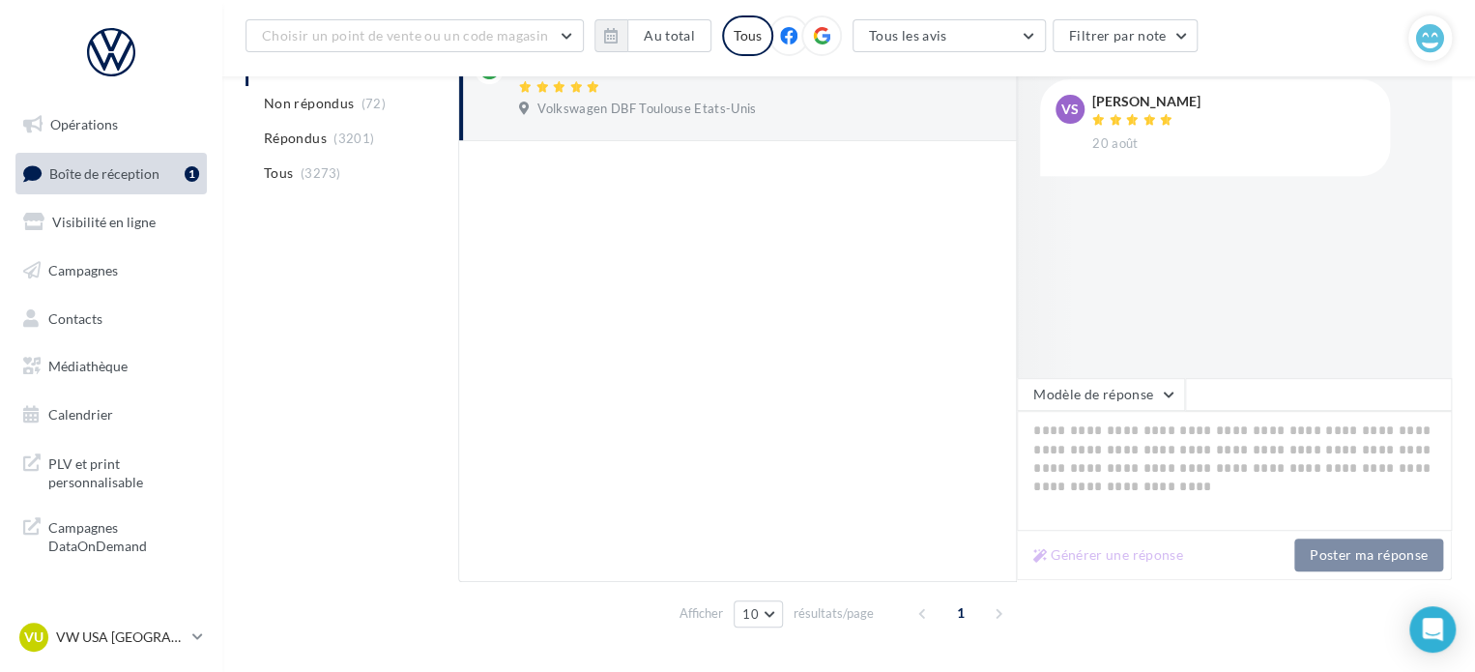  Describe the element at coordinates (111, 271) in the screenshot. I see `a: Campagnes` at that location.